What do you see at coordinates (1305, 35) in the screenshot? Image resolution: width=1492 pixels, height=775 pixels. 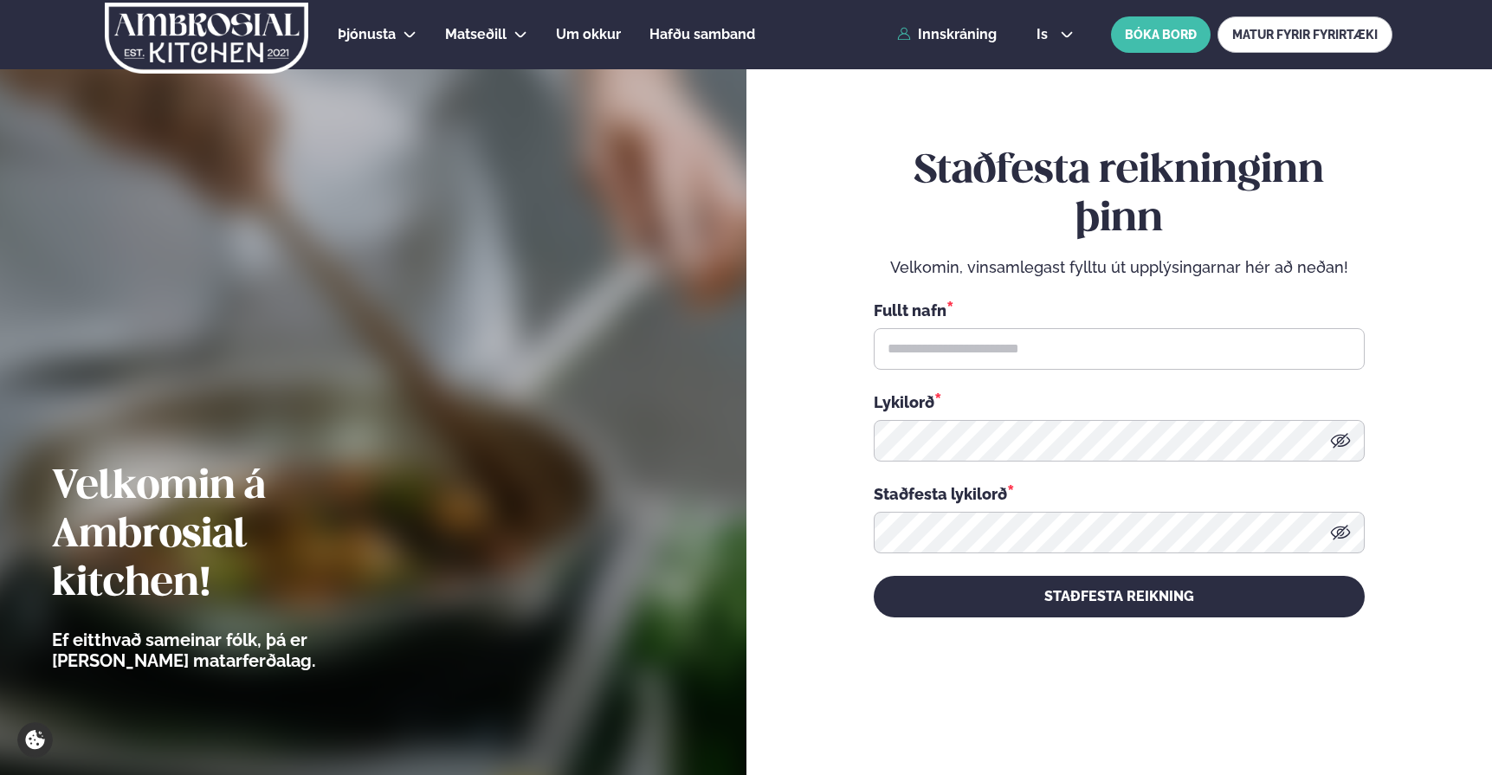 I see `a: MATUR FYRIR FYRIRTÆKI` at bounding box center [1305, 35].